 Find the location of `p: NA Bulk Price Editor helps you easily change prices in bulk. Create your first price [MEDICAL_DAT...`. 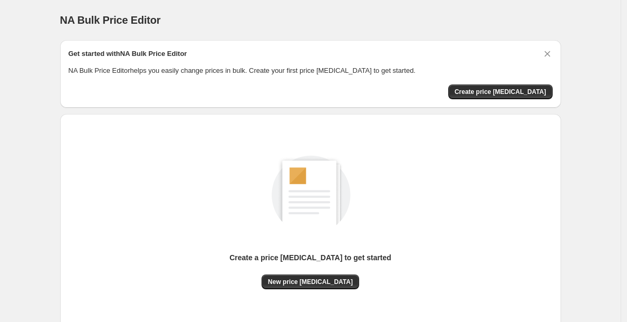

p: NA Bulk Price Editor helps you easily change prices in bulk. Create your first price [MEDICAL_DAT... is located at coordinates (310, 71).